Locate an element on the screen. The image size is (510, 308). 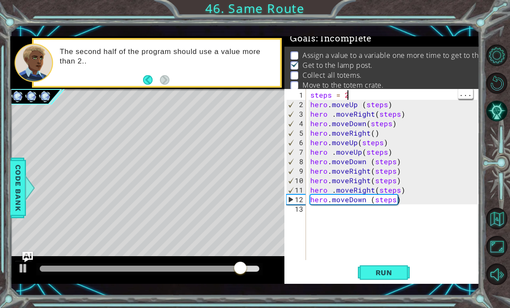
span: Goals is located at coordinates (331, 38).